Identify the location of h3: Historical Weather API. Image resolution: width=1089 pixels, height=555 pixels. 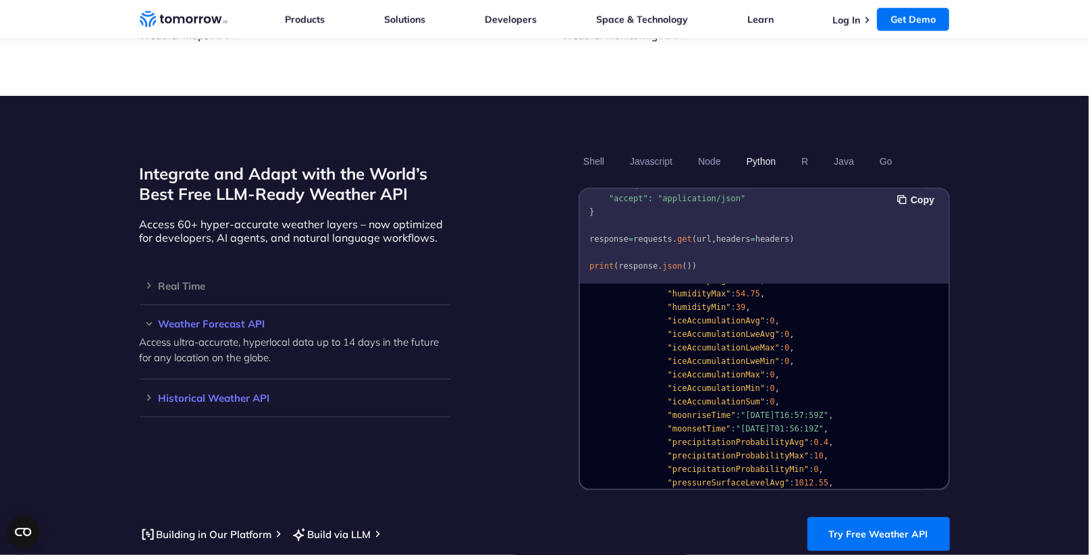
(295, 398).